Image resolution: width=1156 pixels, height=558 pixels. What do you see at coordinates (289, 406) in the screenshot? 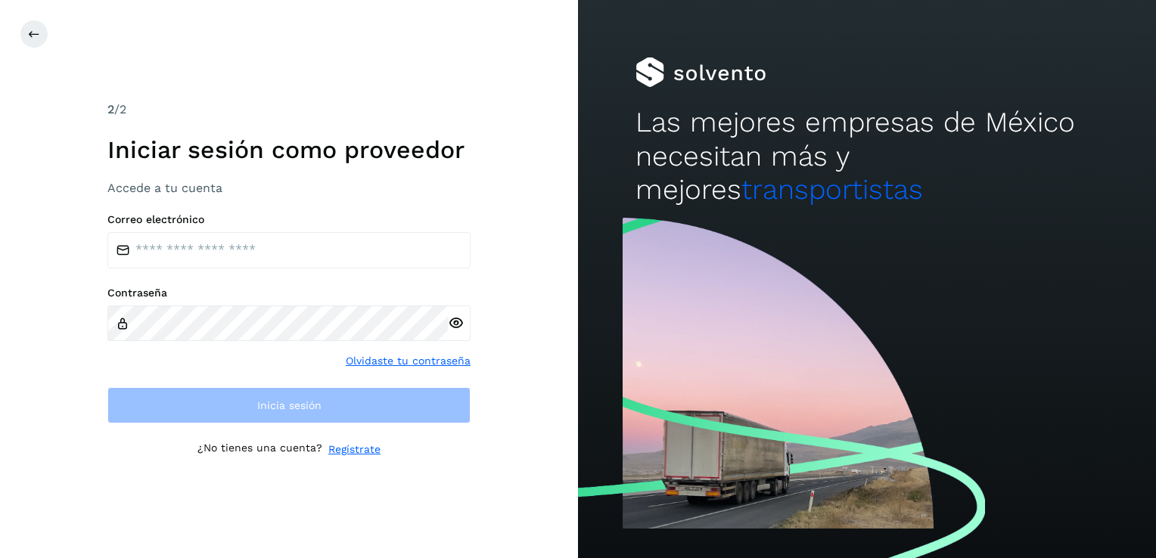
I see `span: Inicia sesión` at bounding box center [289, 406].